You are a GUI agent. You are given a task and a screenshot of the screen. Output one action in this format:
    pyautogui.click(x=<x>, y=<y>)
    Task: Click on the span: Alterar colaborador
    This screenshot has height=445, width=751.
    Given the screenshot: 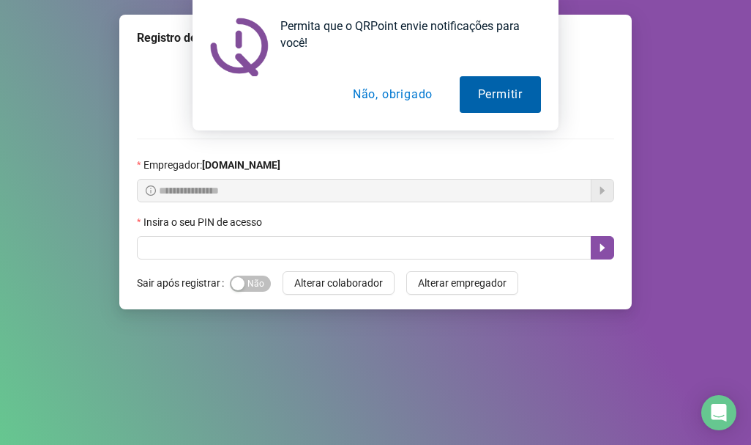 What is the action you would take?
    pyautogui.click(x=338, y=283)
    